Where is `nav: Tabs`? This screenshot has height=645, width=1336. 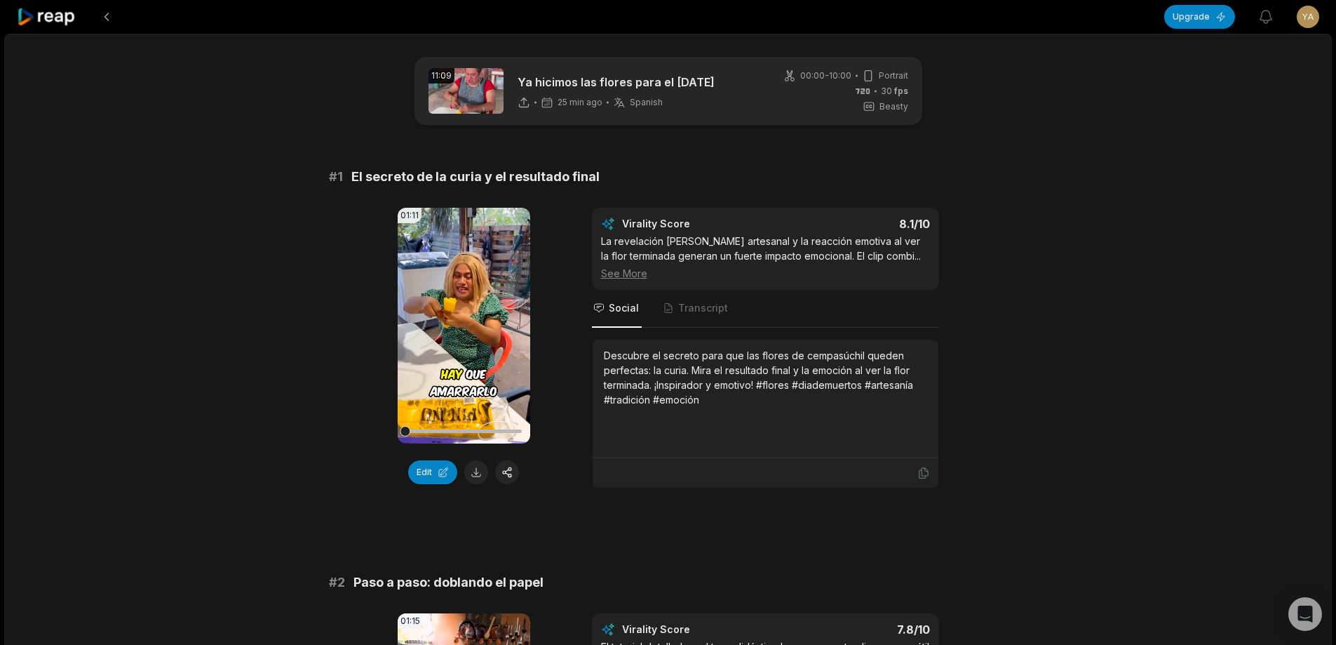
nav: Tabs is located at coordinates (765, 309).